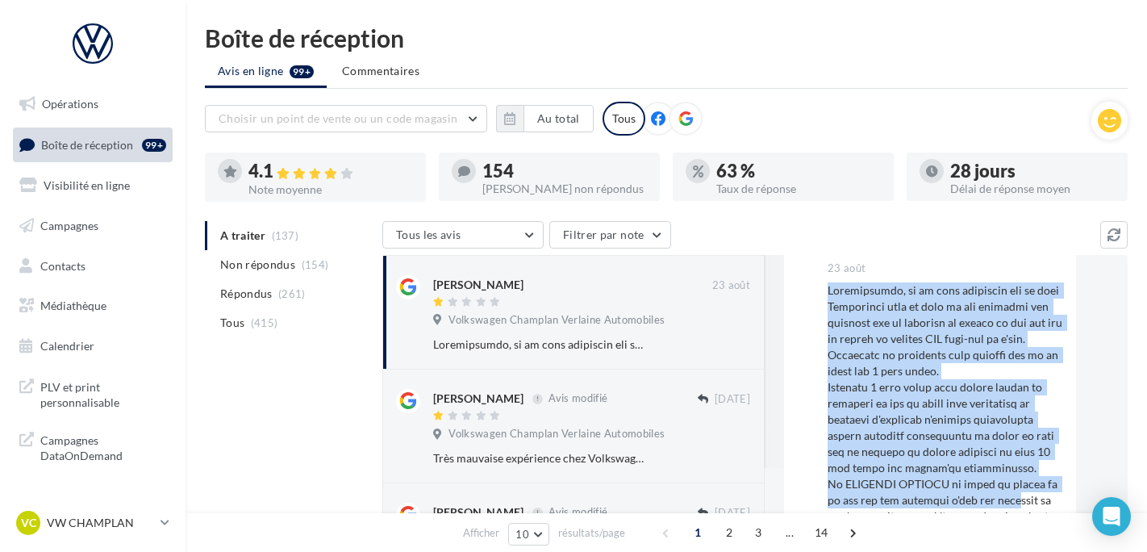 The width and height of the screenshot is (1147, 552). I want to click on span: 14, so click(821, 532).